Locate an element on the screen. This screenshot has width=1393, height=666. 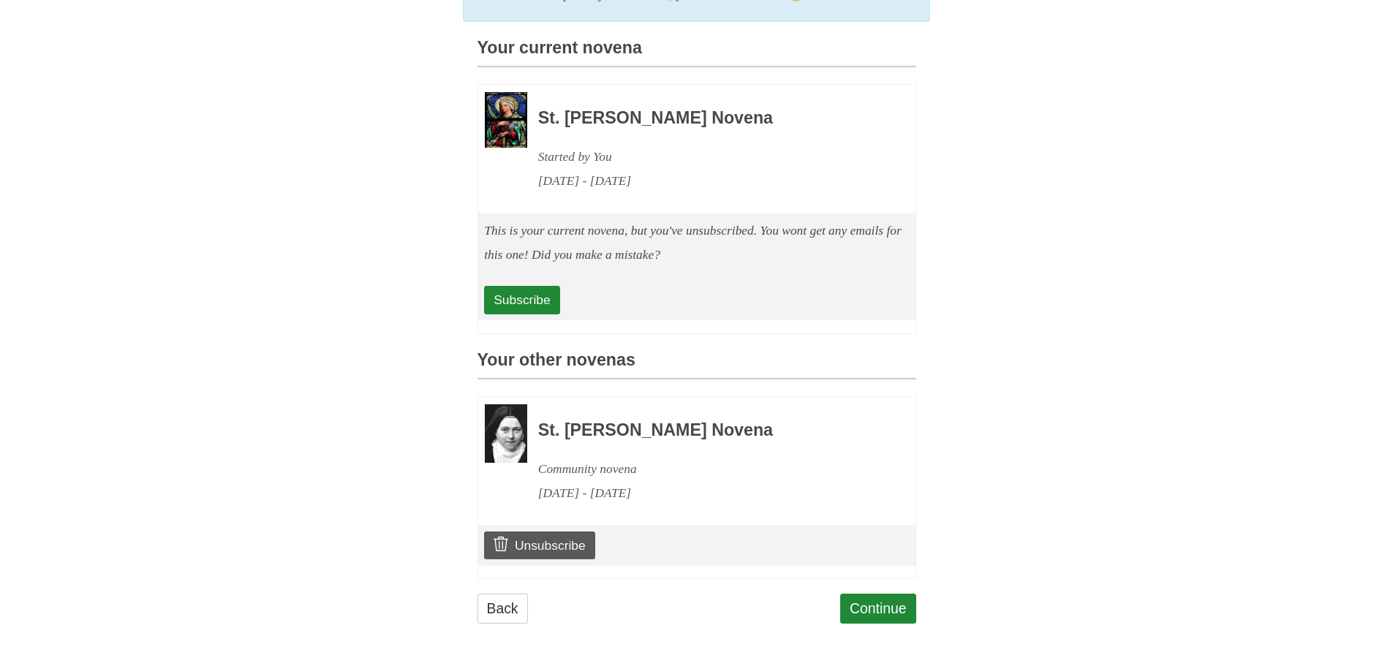
em: This is your current novena, but you've unsubscribed. You wont get any emails for this one! Did y... is located at coordinates (692, 242).